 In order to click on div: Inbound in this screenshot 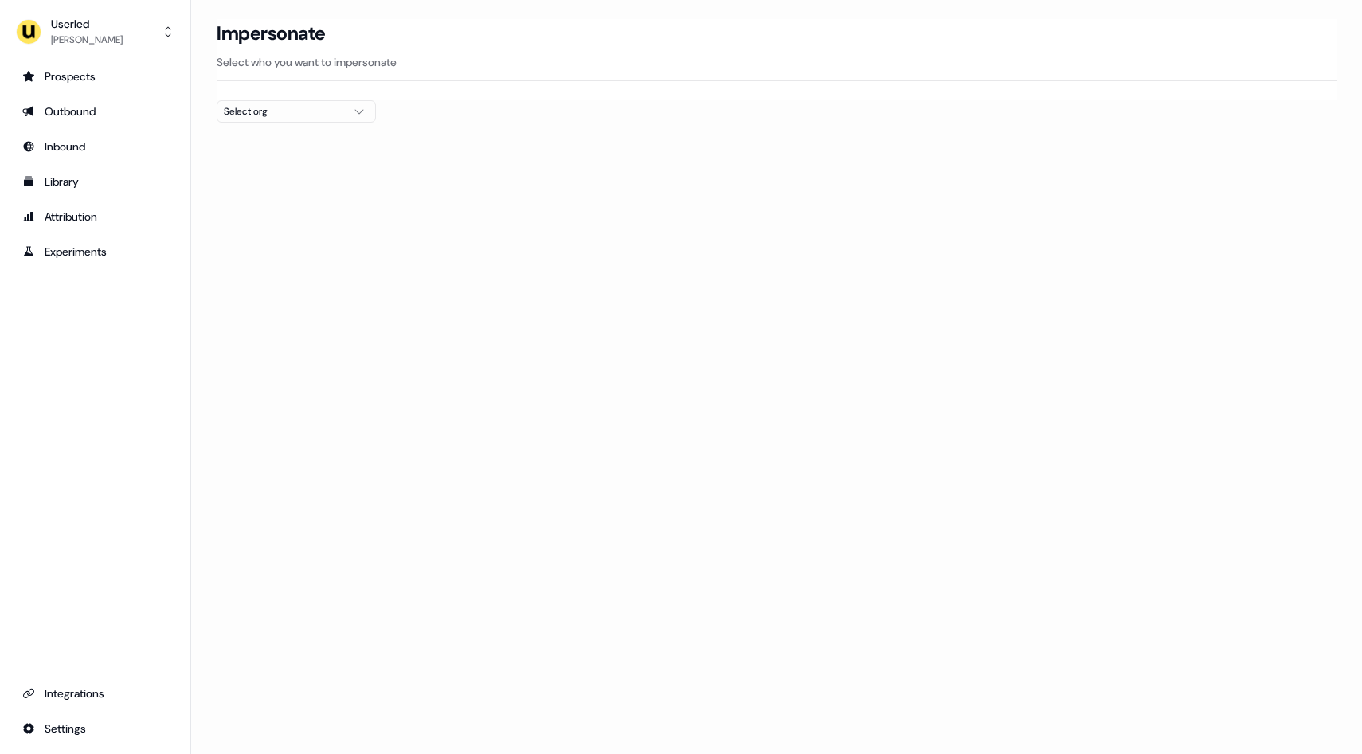, I will do `click(95, 147)`.